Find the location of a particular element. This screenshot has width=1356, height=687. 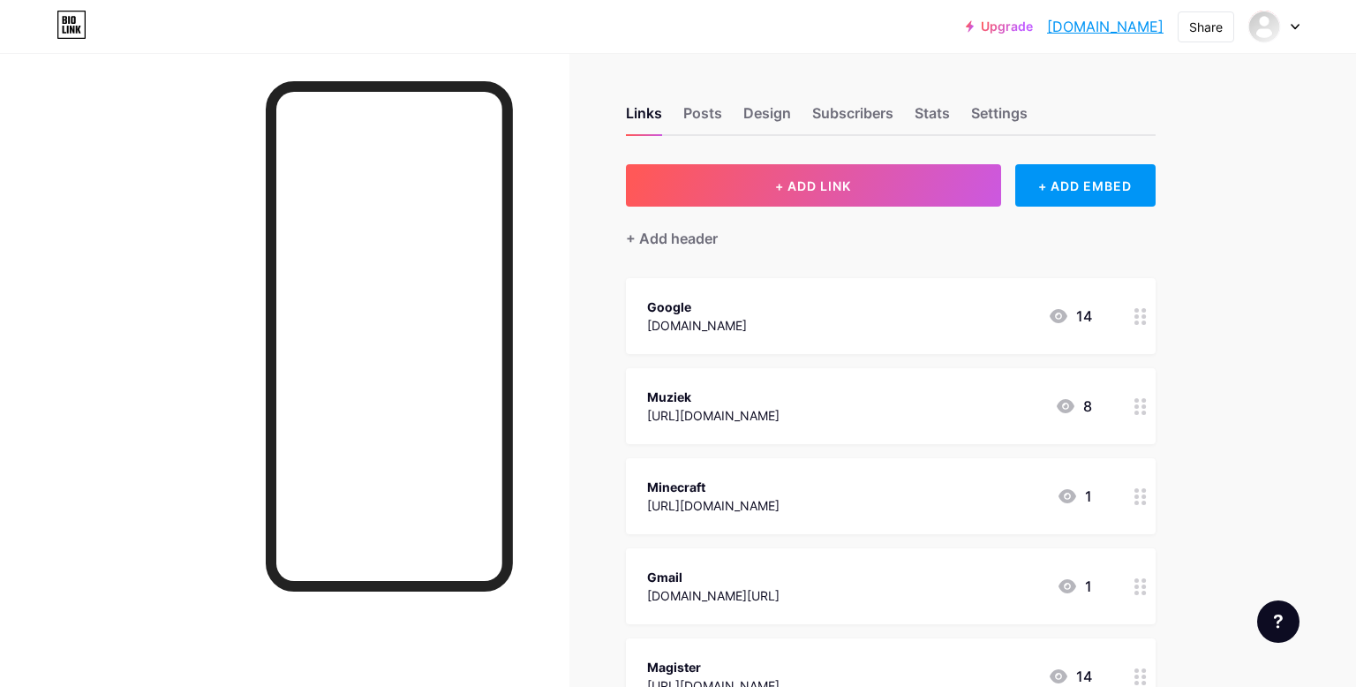

div: Subscribers is located at coordinates (853, 118).